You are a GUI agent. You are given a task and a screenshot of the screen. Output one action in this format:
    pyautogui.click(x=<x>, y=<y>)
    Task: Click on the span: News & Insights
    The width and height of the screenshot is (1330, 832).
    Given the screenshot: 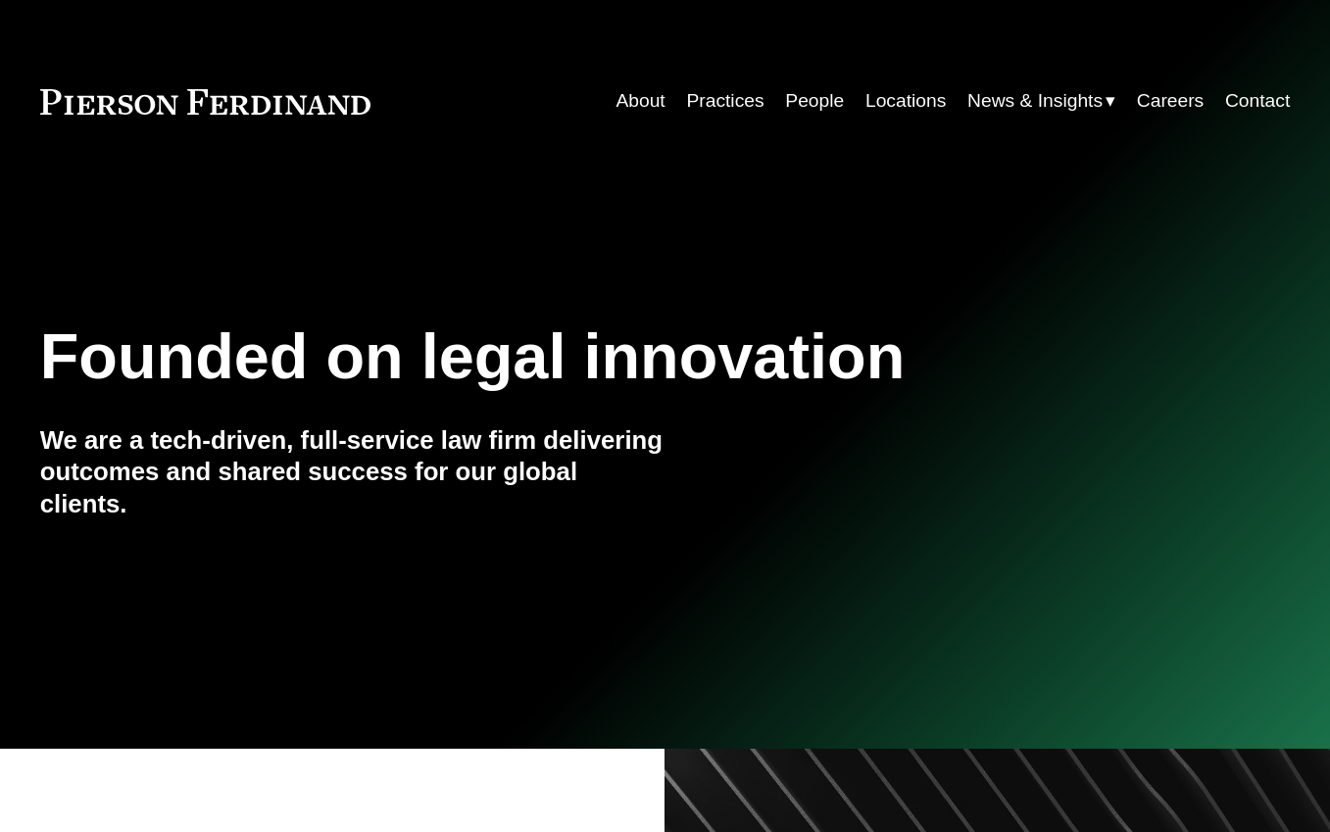 What is the action you would take?
    pyautogui.click(x=1035, y=101)
    